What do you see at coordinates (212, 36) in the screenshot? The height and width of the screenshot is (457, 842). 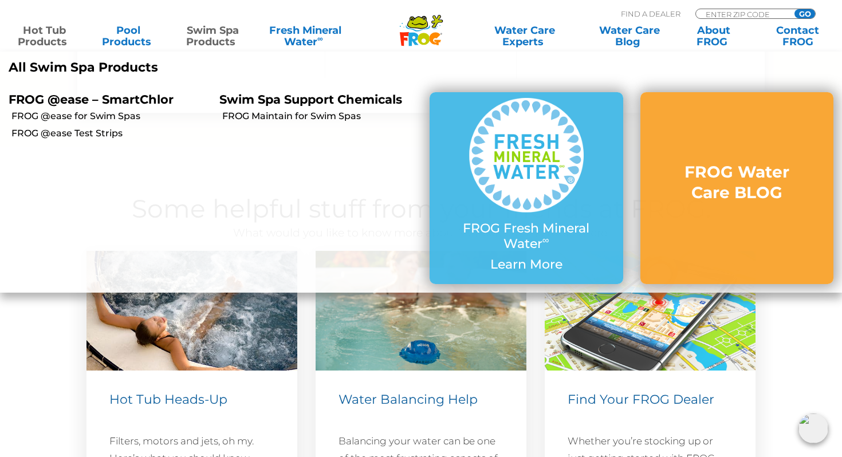 I see `a: Swim SpaProducts` at bounding box center [212, 36].